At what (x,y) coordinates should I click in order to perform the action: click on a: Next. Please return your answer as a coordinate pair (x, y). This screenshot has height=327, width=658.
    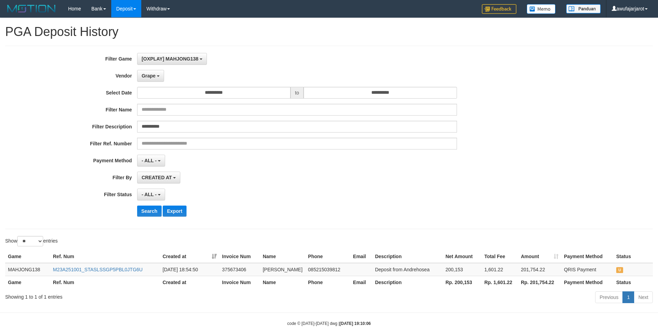
    Looking at the image, I should click on (644, 297).